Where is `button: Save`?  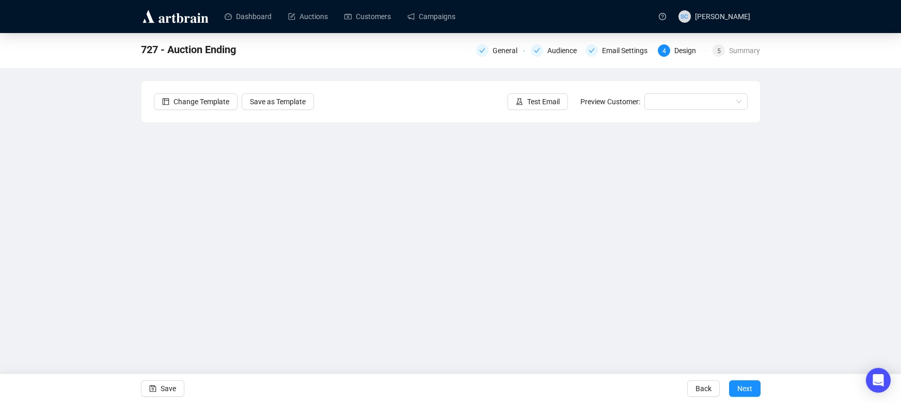
button: Save is located at coordinates (163, 389).